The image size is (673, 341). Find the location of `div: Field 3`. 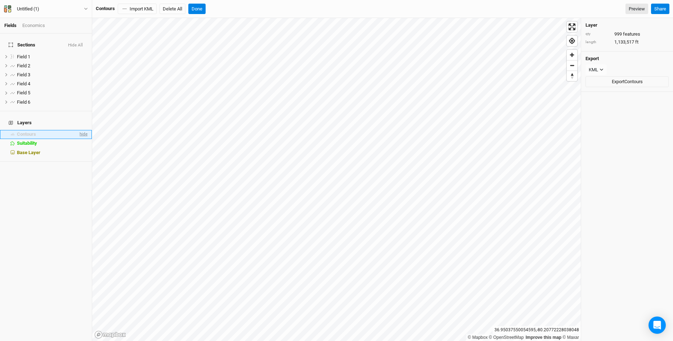

div: Field 3 is located at coordinates (52, 75).